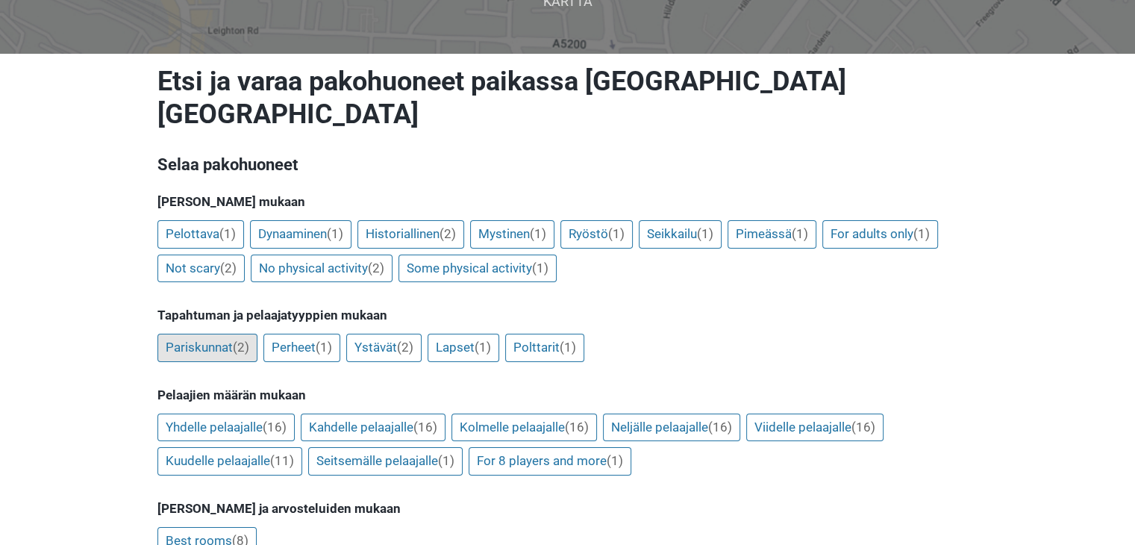 The height and width of the screenshot is (545, 1135). I want to click on a: Lapset(1), so click(463, 348).